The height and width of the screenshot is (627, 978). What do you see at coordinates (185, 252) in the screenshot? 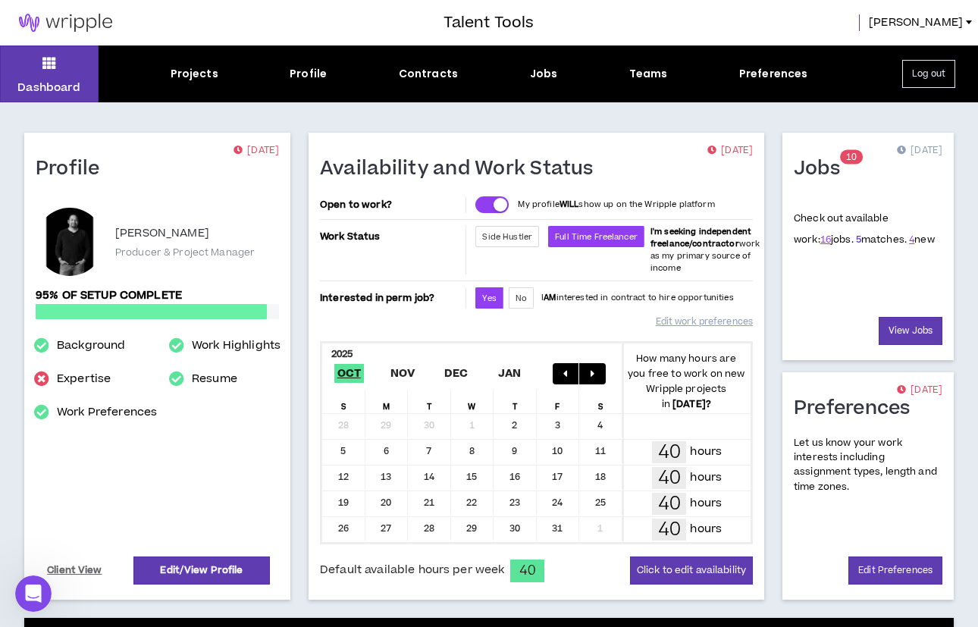
I see `p: Producer & Project Manager` at bounding box center [185, 252].